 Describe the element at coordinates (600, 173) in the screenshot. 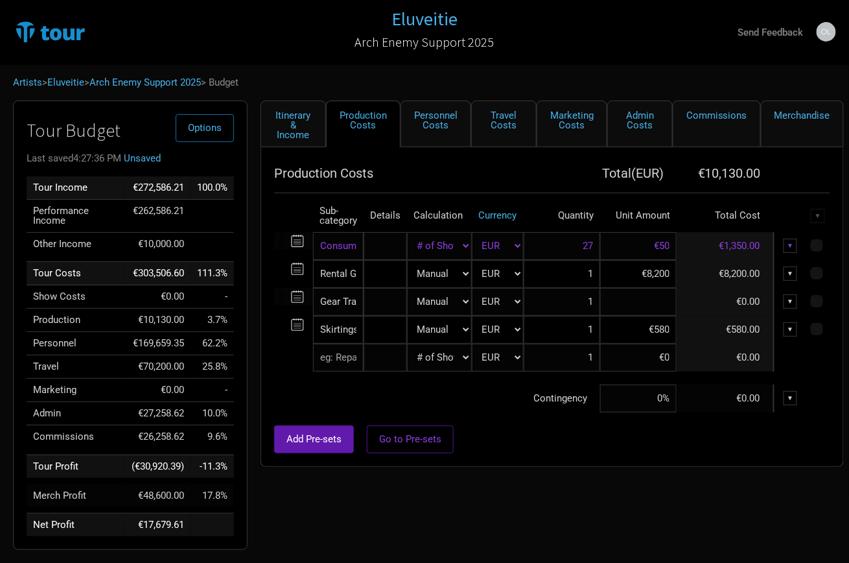

I see `th: Total ( EUR )` at that location.